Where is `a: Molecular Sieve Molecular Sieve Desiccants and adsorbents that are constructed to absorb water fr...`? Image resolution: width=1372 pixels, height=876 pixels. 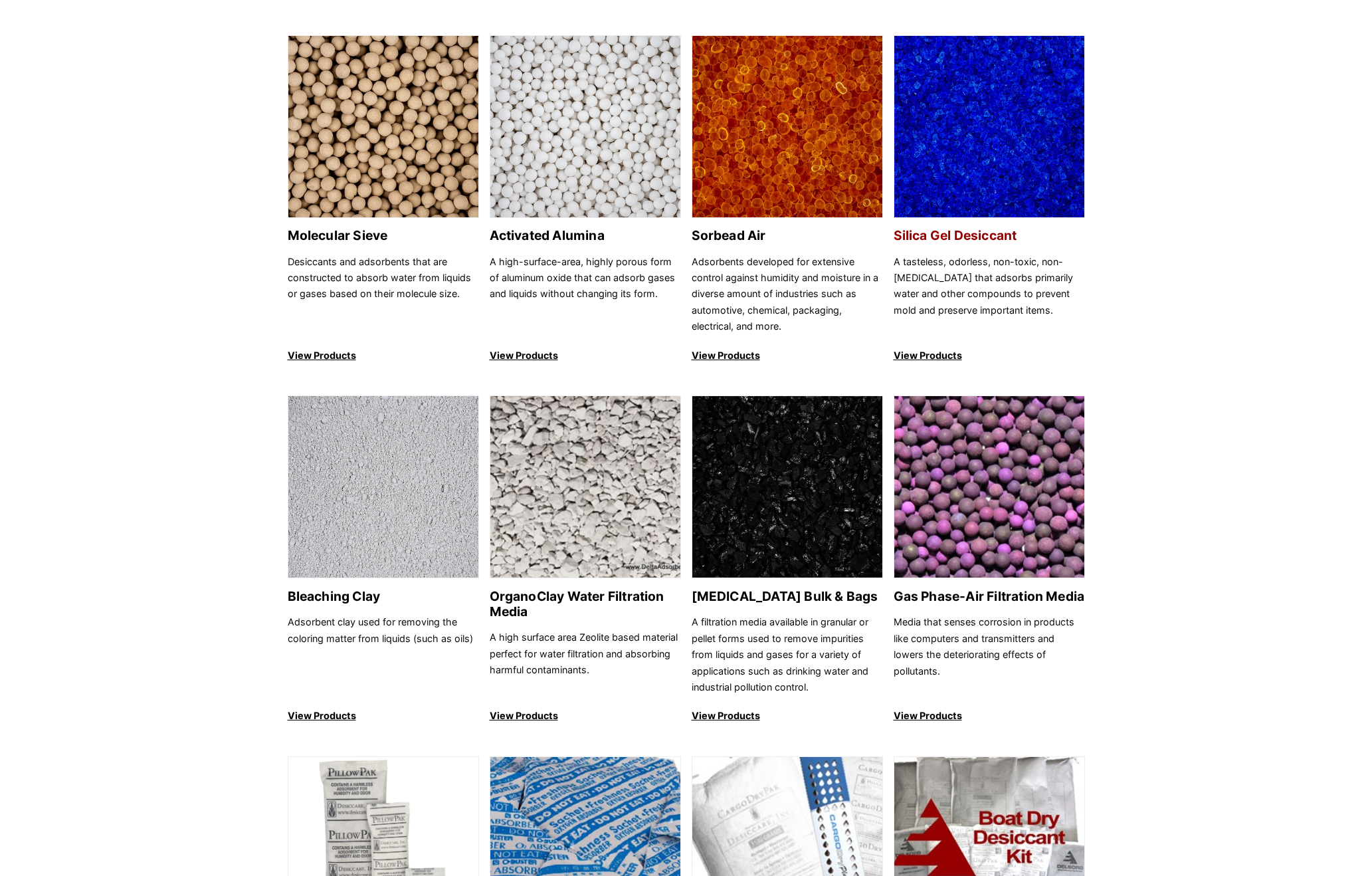
a: Molecular Sieve Molecular Sieve Desiccants and adsorbents that are constructed to absorb water fr... is located at coordinates (383, 199).